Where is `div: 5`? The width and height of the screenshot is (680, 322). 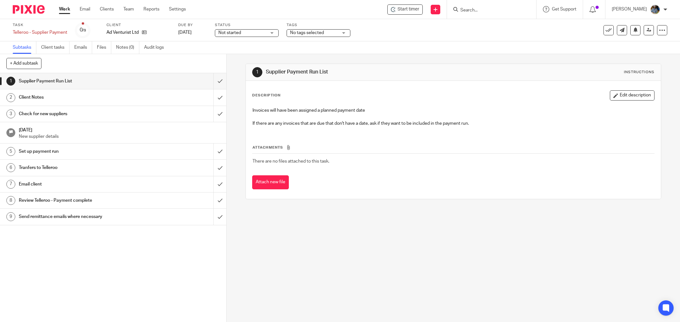 div: 5 is located at coordinates (11, 152).